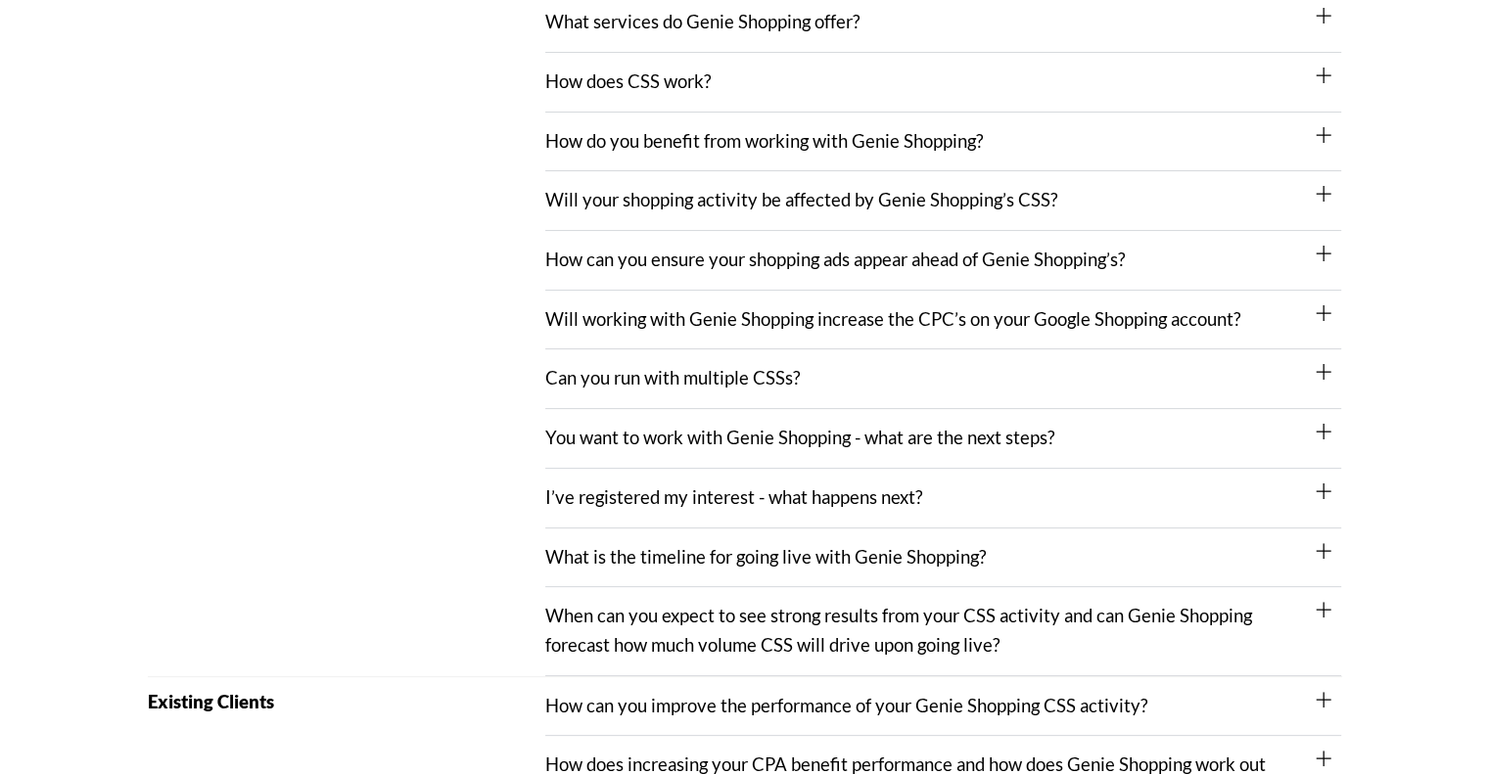  Describe the element at coordinates (899, 630) in the screenshot. I see `a: When can you expect to see strong results from your CSS activity and can Genie Shopping forecast ...` at that location.